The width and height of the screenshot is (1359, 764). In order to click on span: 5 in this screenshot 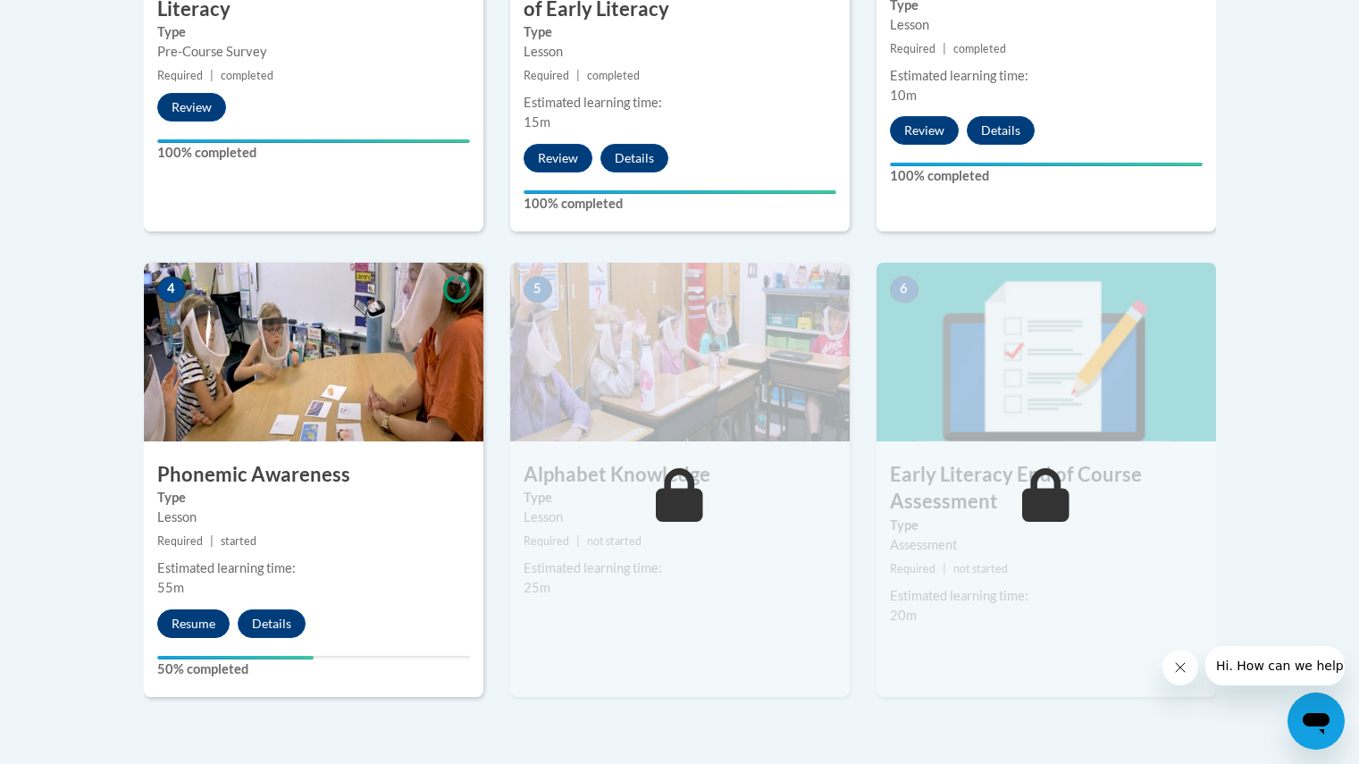, I will do `click(538, 290)`.